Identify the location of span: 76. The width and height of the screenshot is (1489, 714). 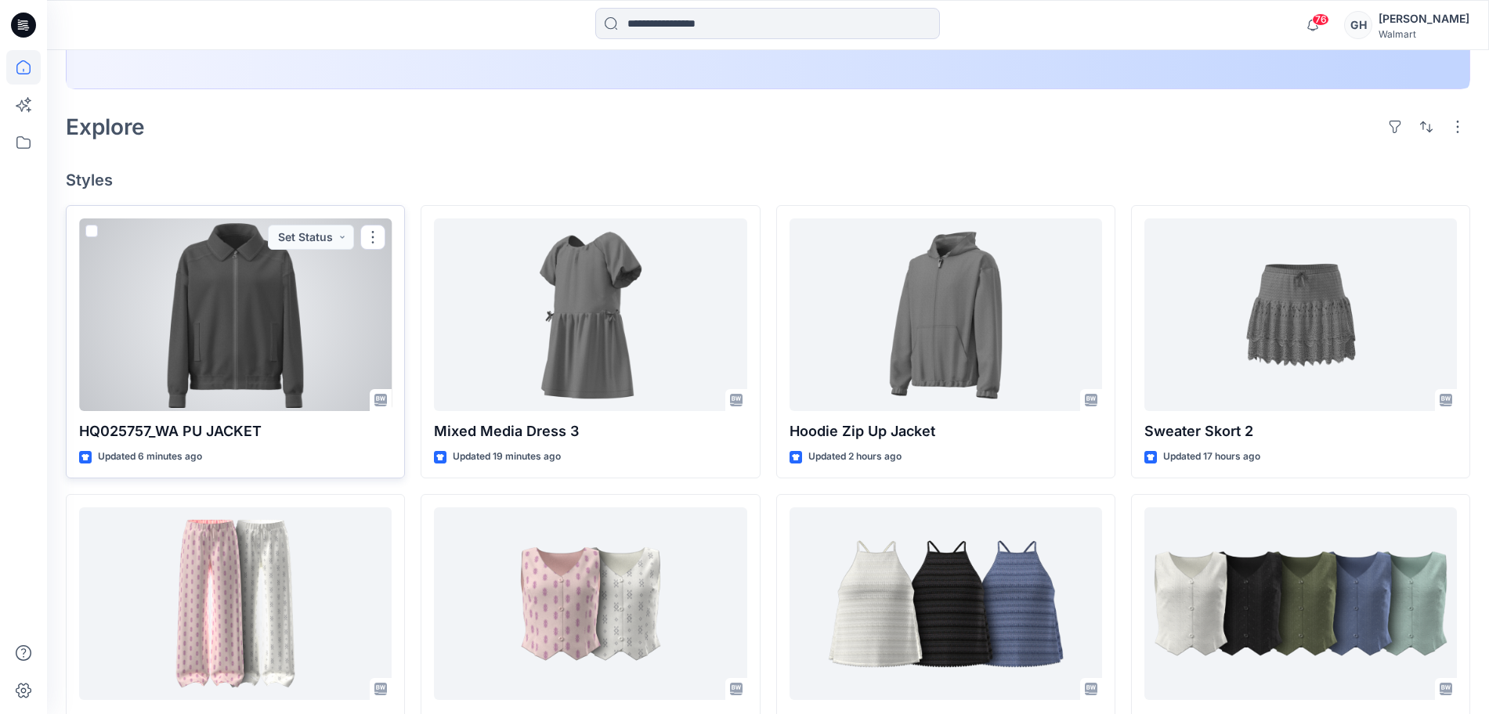
(1320, 20).